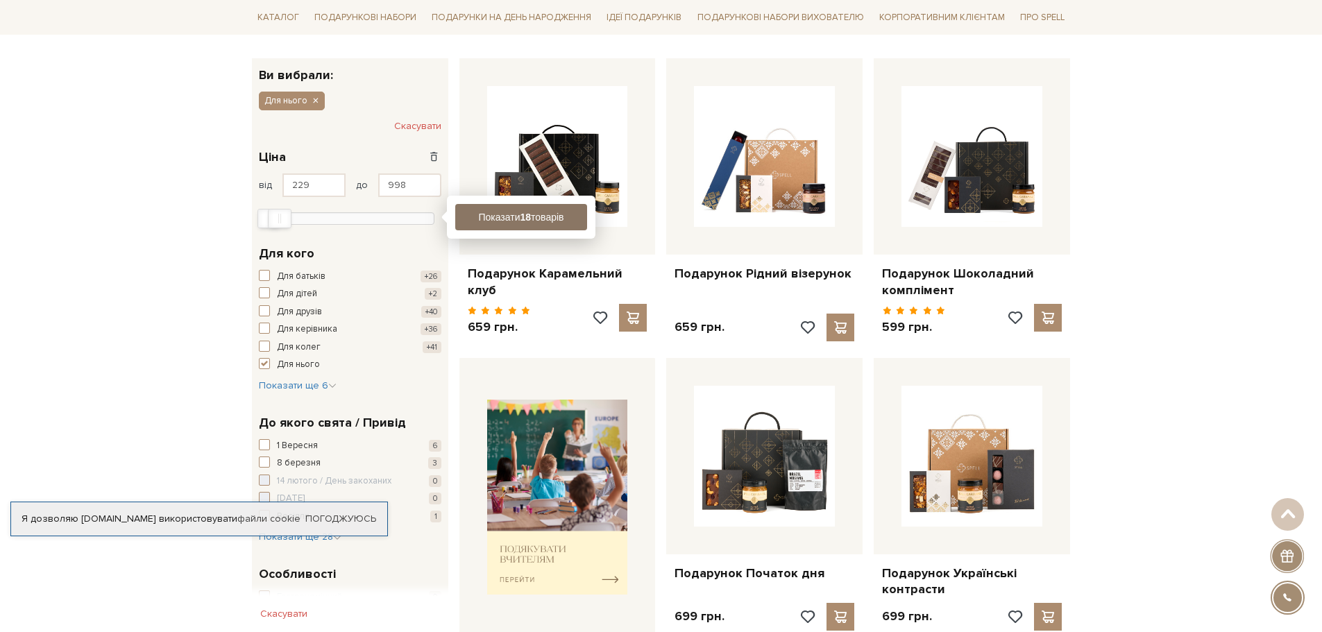 This screenshot has width=1322, height=632. What do you see at coordinates (521, 217) in the screenshot?
I see `button: Показати18товарів` at bounding box center [521, 217].